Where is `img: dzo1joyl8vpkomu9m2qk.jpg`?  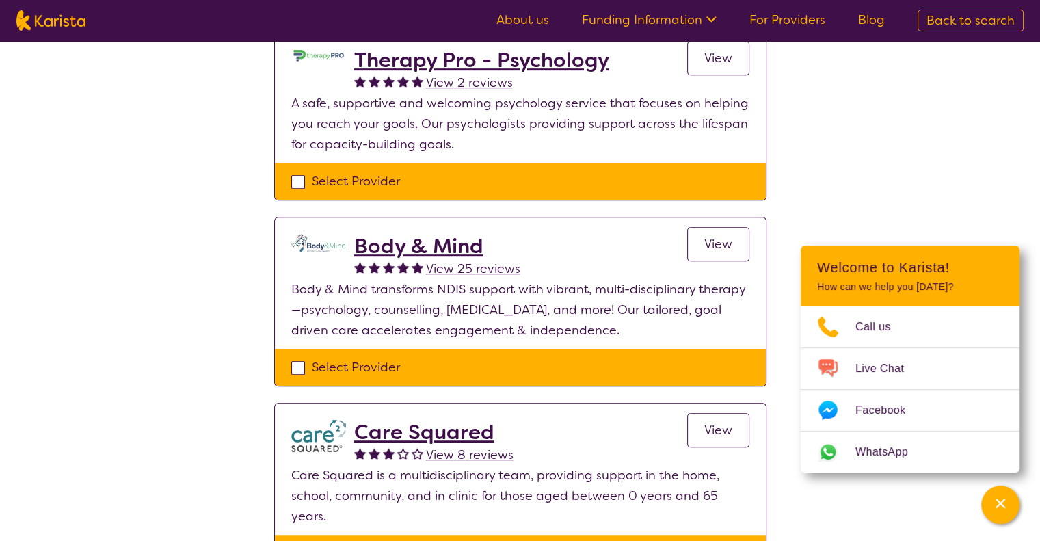 img: dzo1joyl8vpkomu9m2qk.jpg is located at coordinates (319, 55).